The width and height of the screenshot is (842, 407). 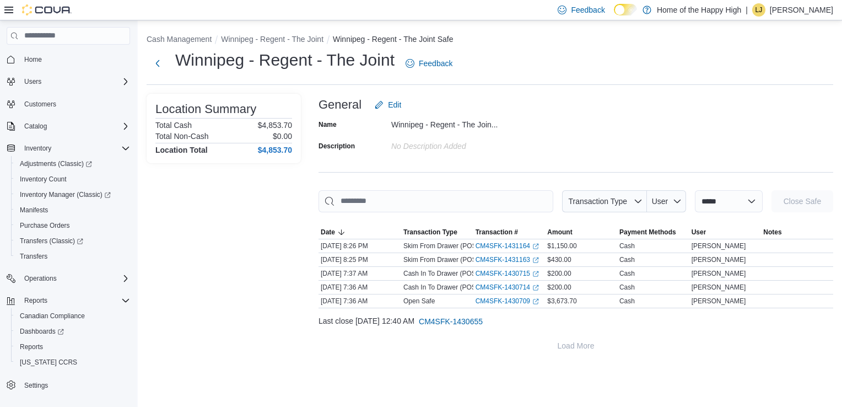 What do you see at coordinates (561, 246) in the screenshot?
I see `span: $1,150.00` at bounding box center [561, 246].